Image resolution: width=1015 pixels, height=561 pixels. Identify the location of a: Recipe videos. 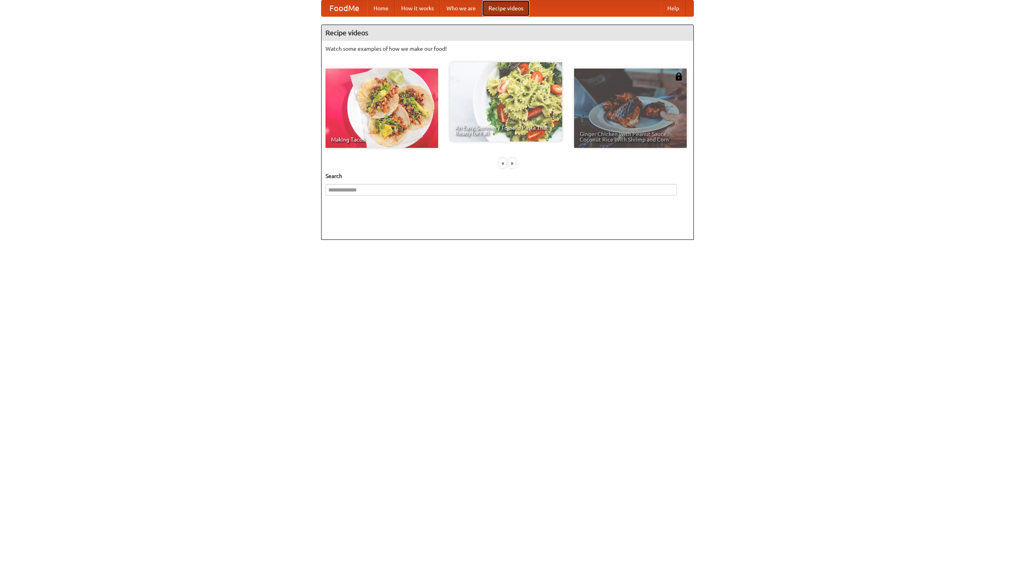
(506, 8).